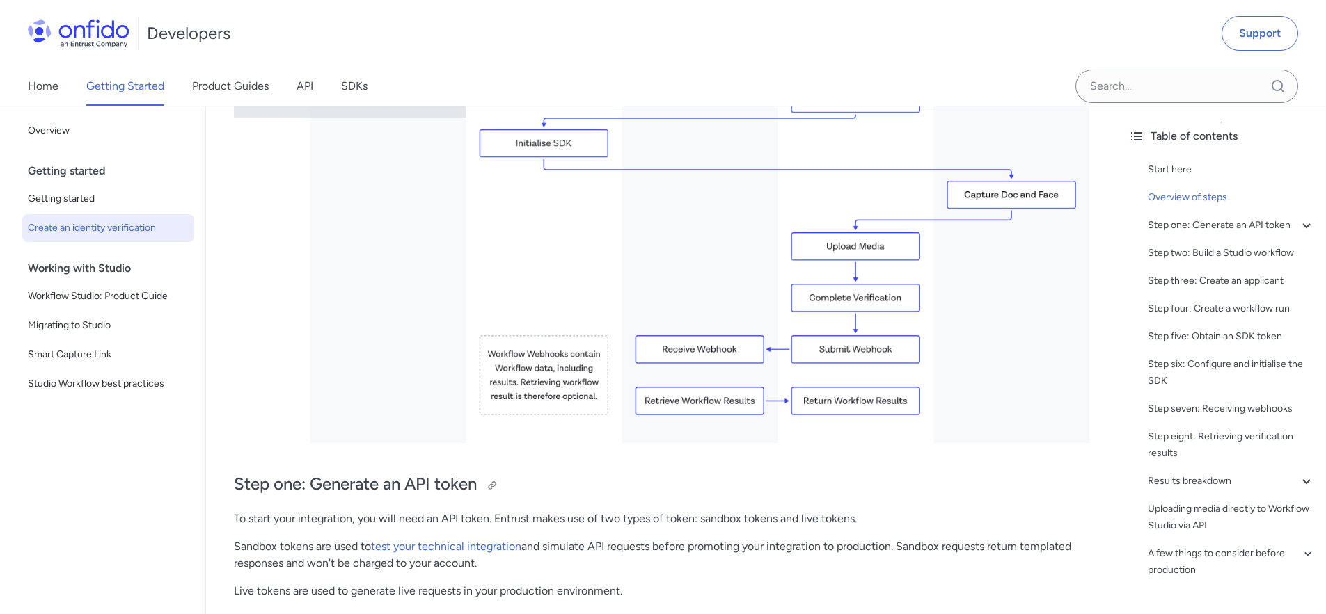 The height and width of the screenshot is (614, 1326). Describe the element at coordinates (1231, 409) in the screenshot. I see `a: Step seven: Receiving webhooks` at that location.